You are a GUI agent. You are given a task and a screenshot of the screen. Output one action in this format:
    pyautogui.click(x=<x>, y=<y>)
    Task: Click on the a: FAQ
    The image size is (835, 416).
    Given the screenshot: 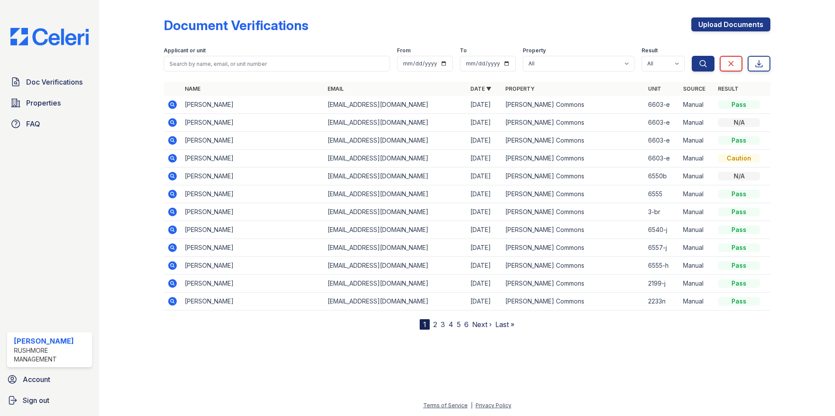 What is the action you would take?
    pyautogui.click(x=49, y=124)
    